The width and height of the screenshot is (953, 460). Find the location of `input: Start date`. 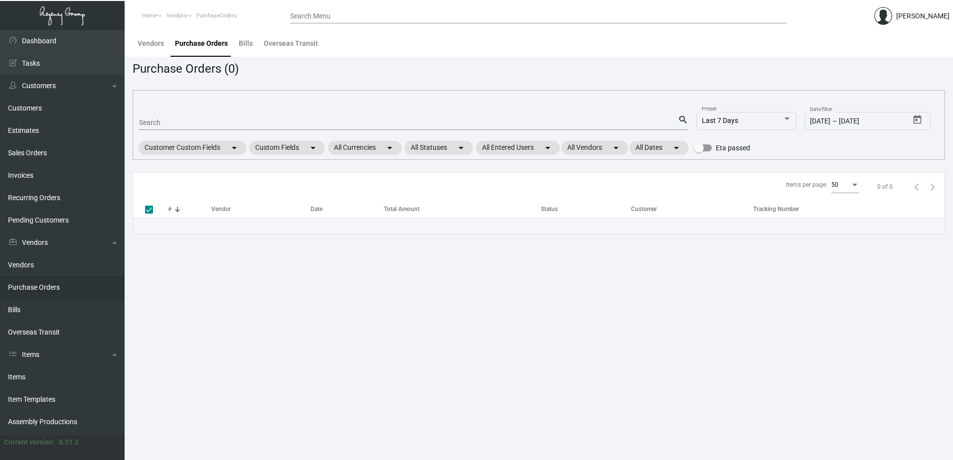

input: Start date is located at coordinates (820, 122).